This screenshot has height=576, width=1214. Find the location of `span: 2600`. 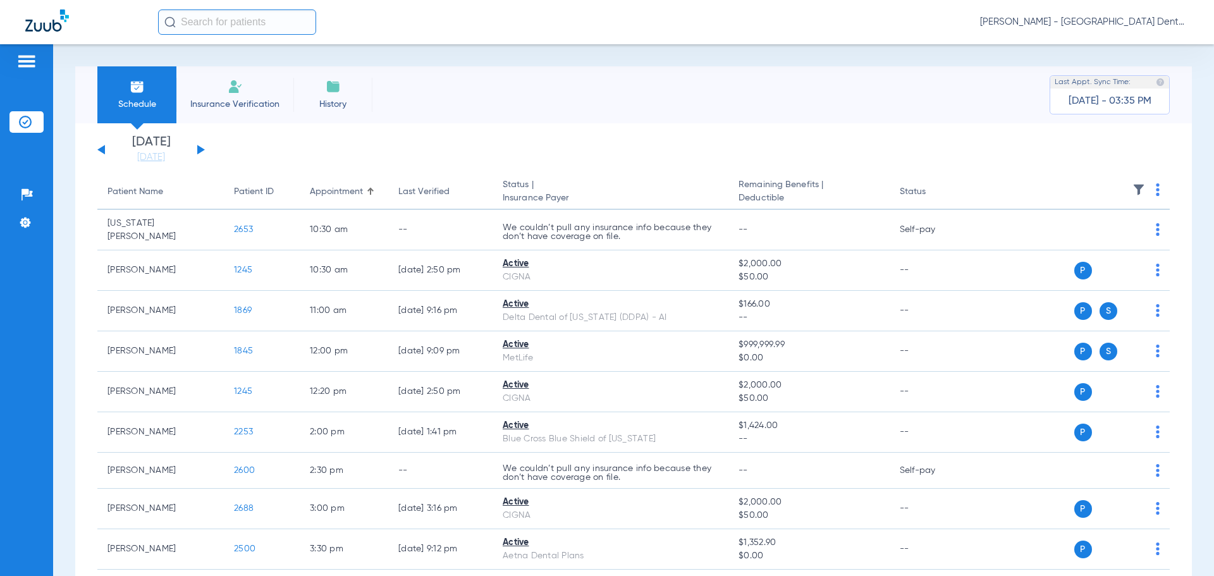

span: 2600 is located at coordinates (244, 470).